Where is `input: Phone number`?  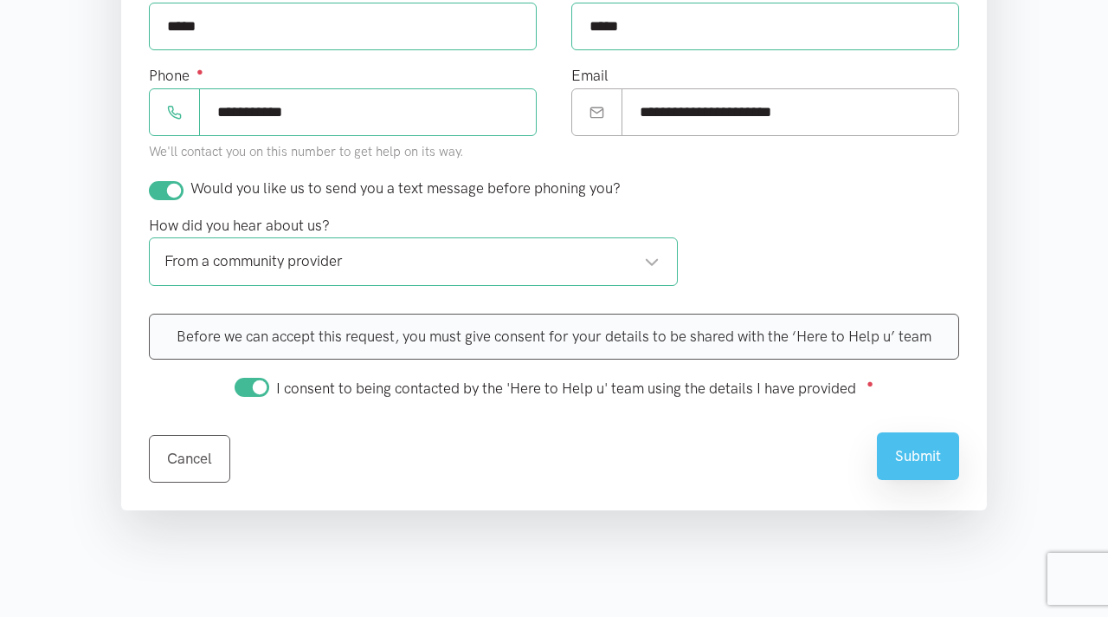
input: Phone number is located at coordinates (368, 112).